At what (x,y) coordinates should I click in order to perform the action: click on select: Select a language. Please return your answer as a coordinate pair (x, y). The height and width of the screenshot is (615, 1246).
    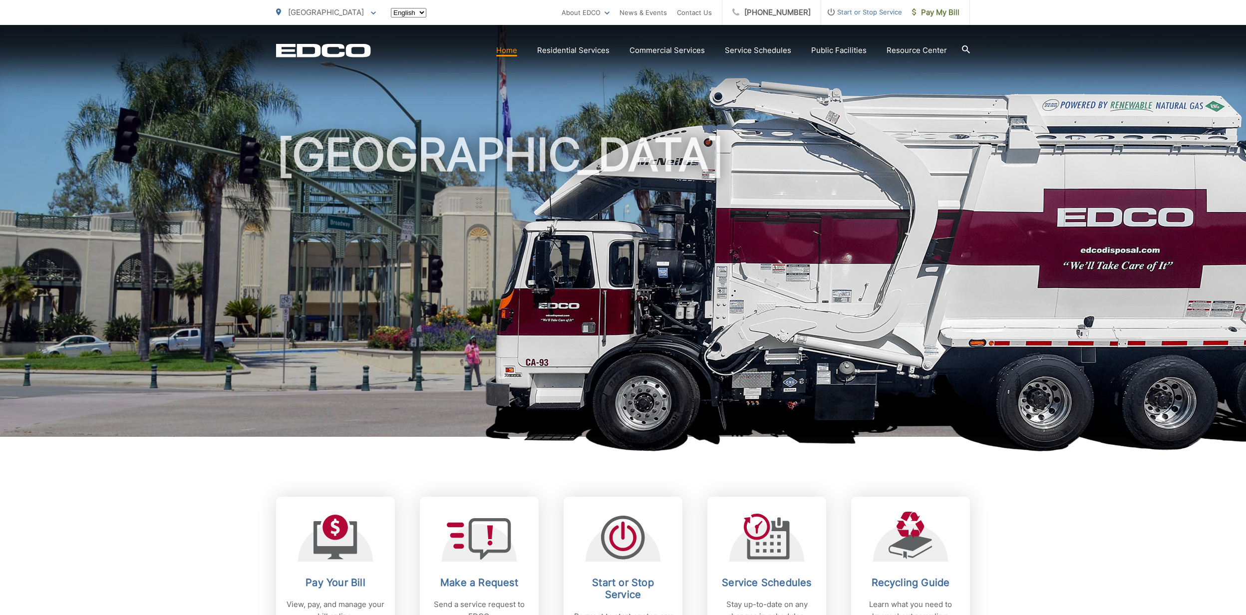
    Looking at the image, I should click on (408, 12).